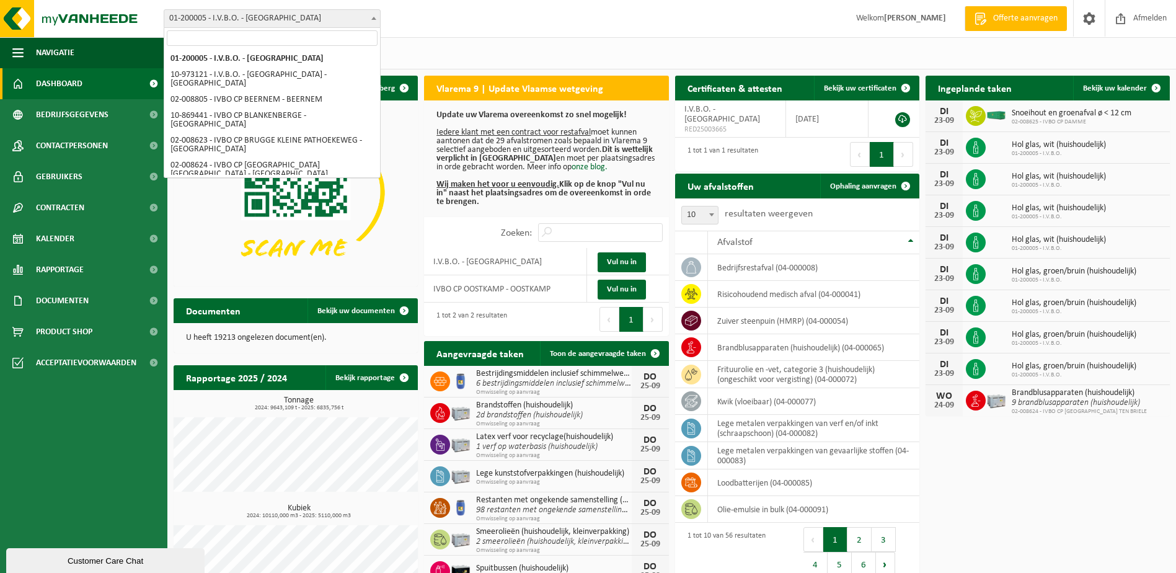 This screenshot has width=1176, height=573. I want to click on span: Bekijk uw documenten, so click(356, 311).